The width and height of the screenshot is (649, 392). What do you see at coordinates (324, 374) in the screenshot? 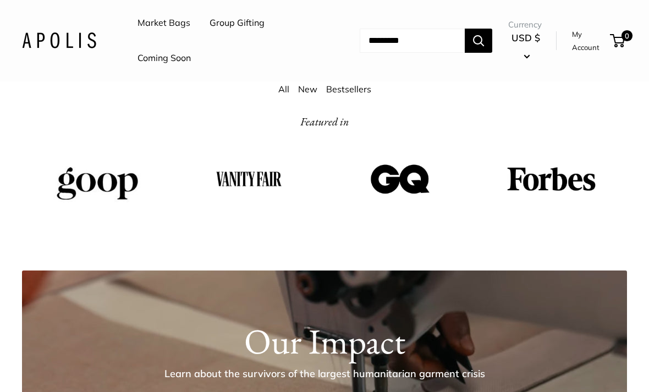
I see `p: Learn about the survivors of the largest humanitarian garment crisis` at bounding box center [324, 374].